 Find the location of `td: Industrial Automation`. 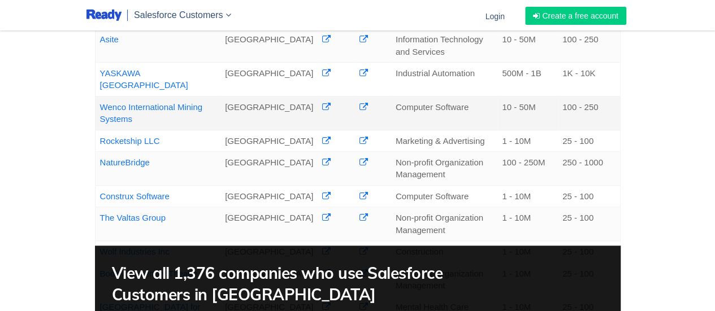

td: Industrial Automation is located at coordinates (444, 79).